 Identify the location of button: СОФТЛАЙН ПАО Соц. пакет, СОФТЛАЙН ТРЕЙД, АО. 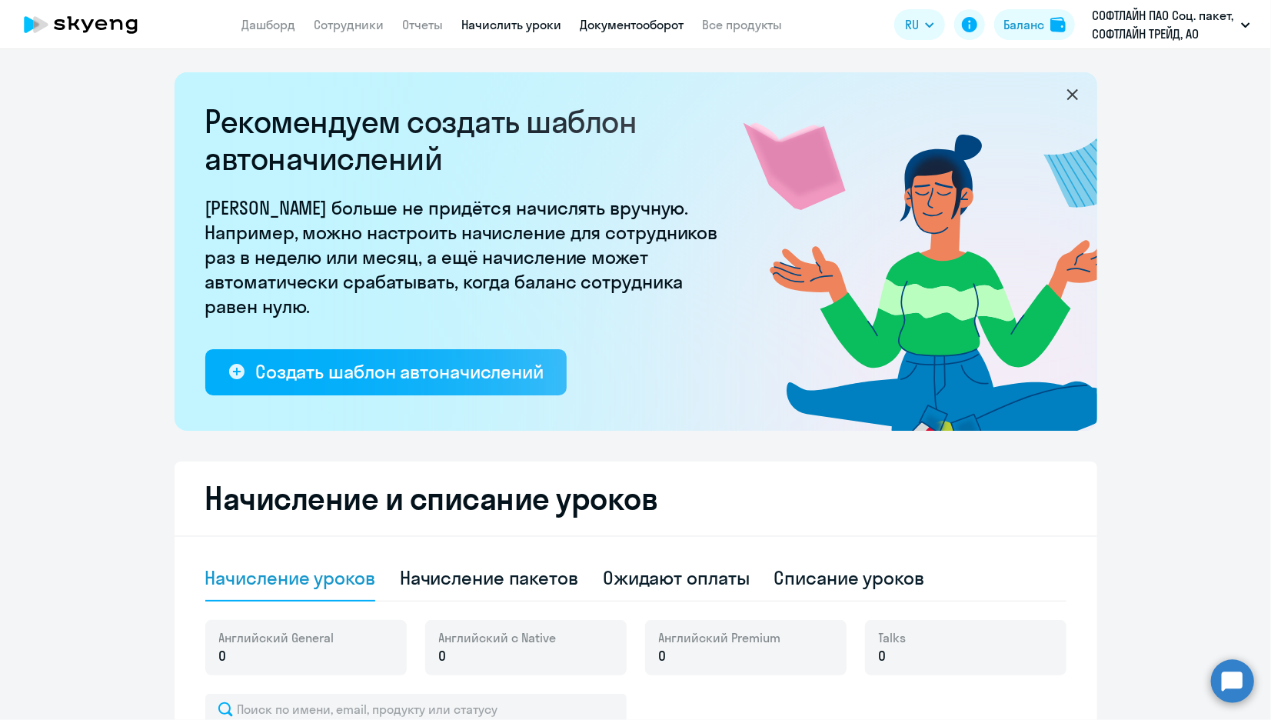
(1171, 25).